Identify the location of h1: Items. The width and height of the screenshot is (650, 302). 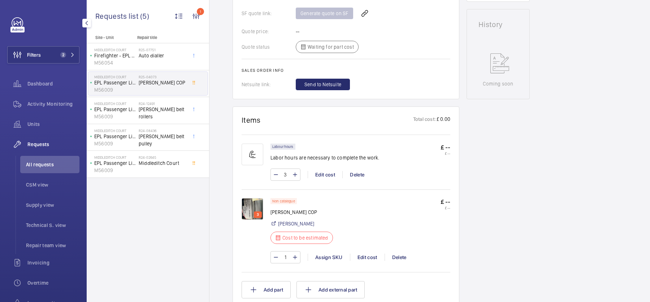
(251, 120).